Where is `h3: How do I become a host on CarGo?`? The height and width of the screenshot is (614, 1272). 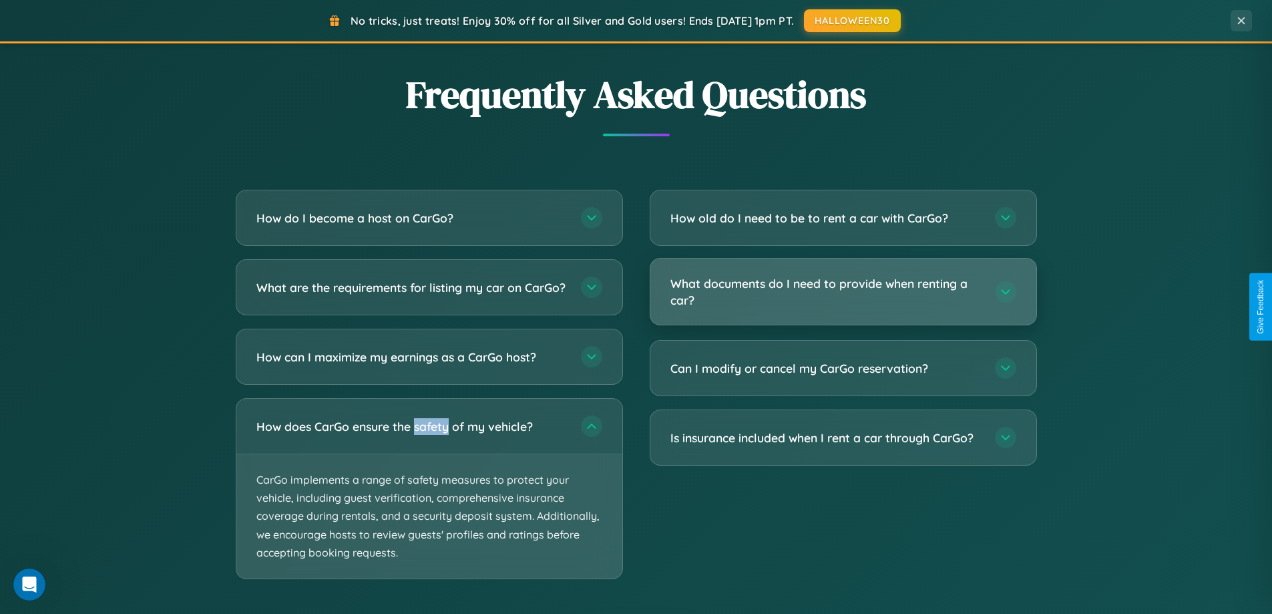 h3: How do I become a host on CarGo? is located at coordinates (412, 218).